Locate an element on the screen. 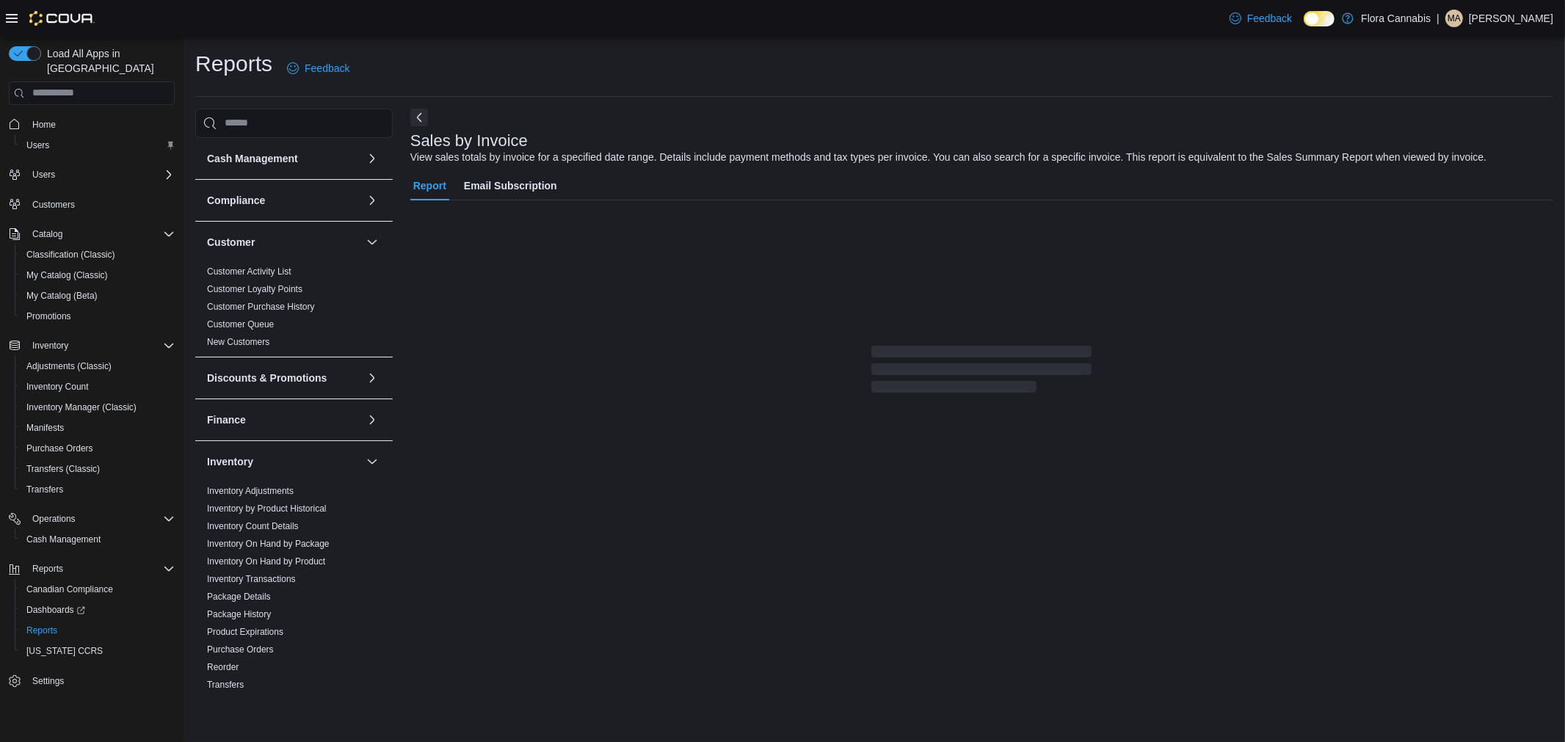 Image resolution: width=1565 pixels, height=742 pixels. h3: Cash Management is located at coordinates (253, 159).